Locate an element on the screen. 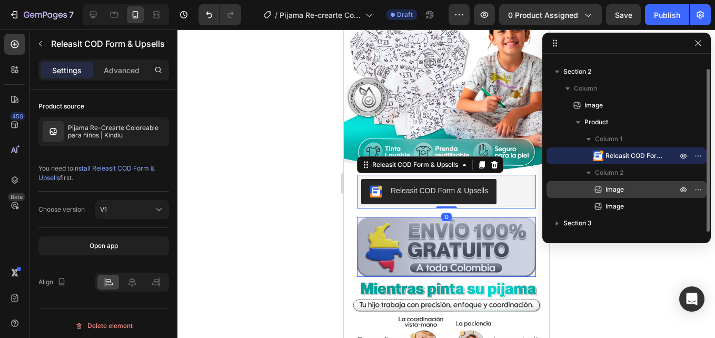 The width and height of the screenshot is (715, 338). div: Product source is located at coordinates (61, 106).